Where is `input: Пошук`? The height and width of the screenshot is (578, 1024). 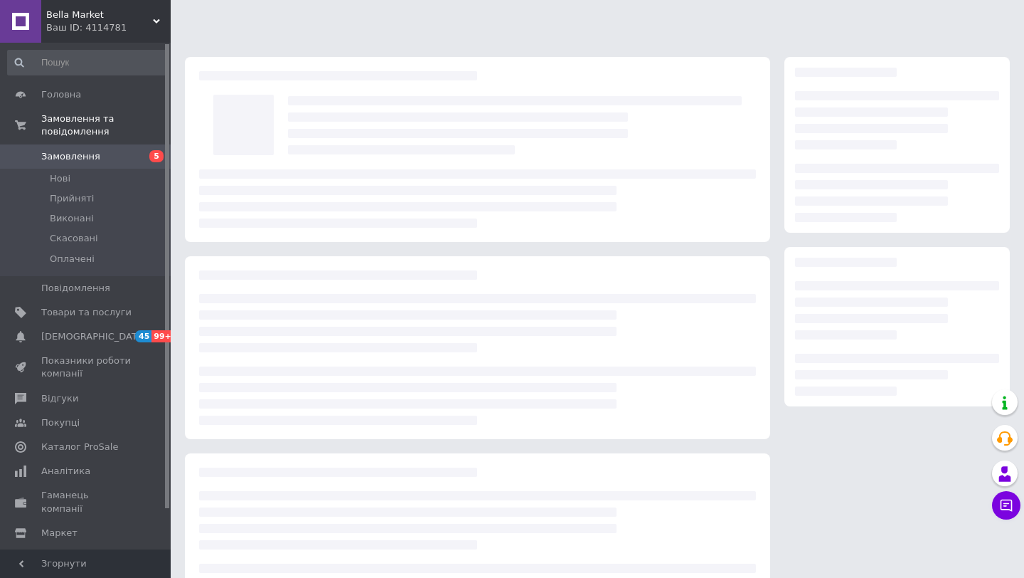 input: Пошук is located at coordinates (87, 63).